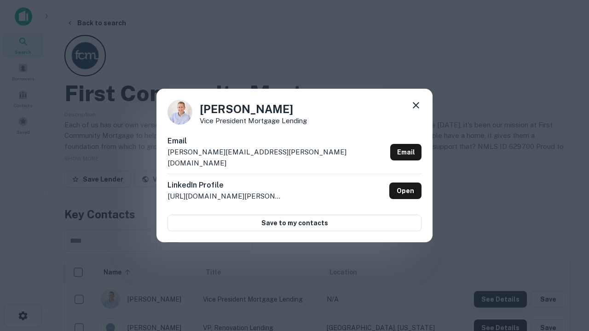 The height and width of the screenshot is (331, 589). Describe the element at coordinates (566, 250) in the screenshot. I see `div: Chat Widget` at that location.